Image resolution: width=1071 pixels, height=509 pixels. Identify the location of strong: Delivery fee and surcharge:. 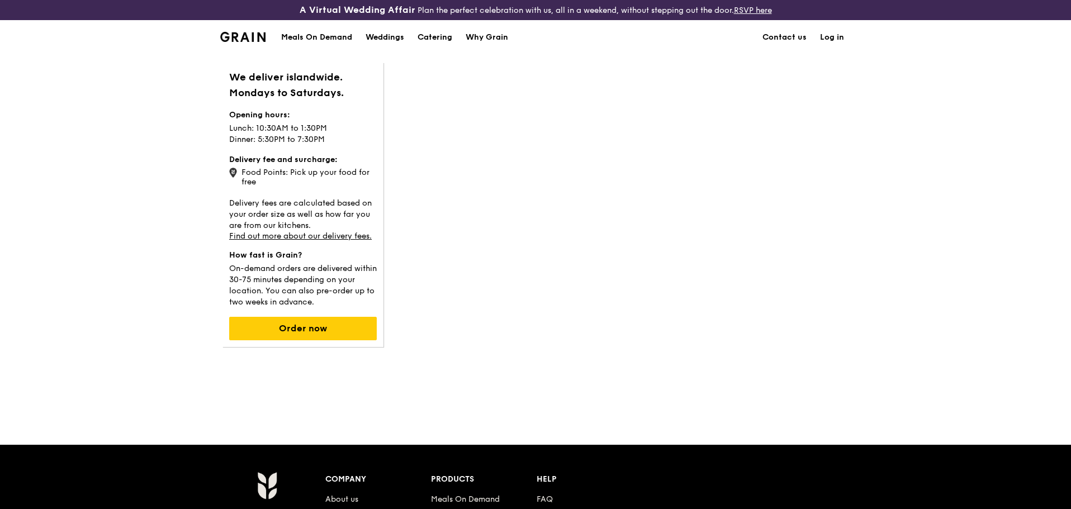
(283, 159).